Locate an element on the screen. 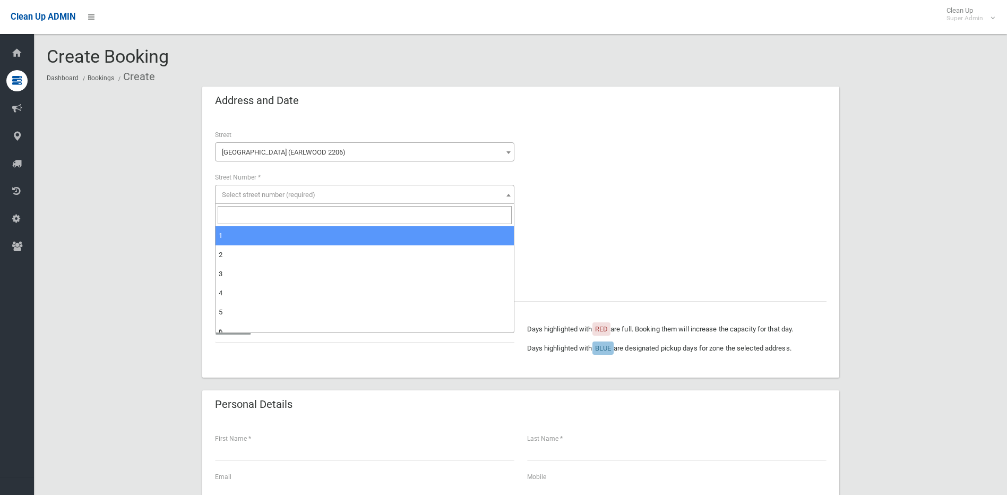 This screenshot has width=1007, height=495. span: RED is located at coordinates (602, 329).